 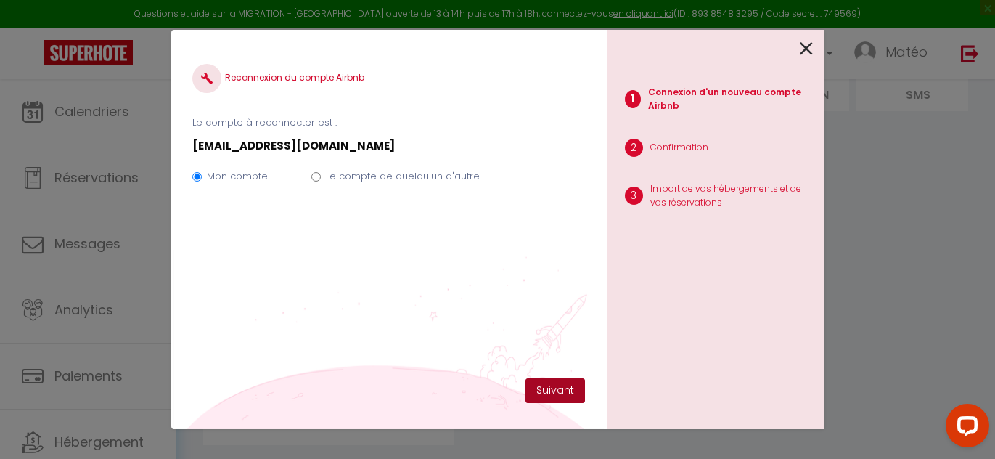 What do you see at coordinates (633, 195) in the screenshot?
I see `span: 3` at bounding box center [633, 195].